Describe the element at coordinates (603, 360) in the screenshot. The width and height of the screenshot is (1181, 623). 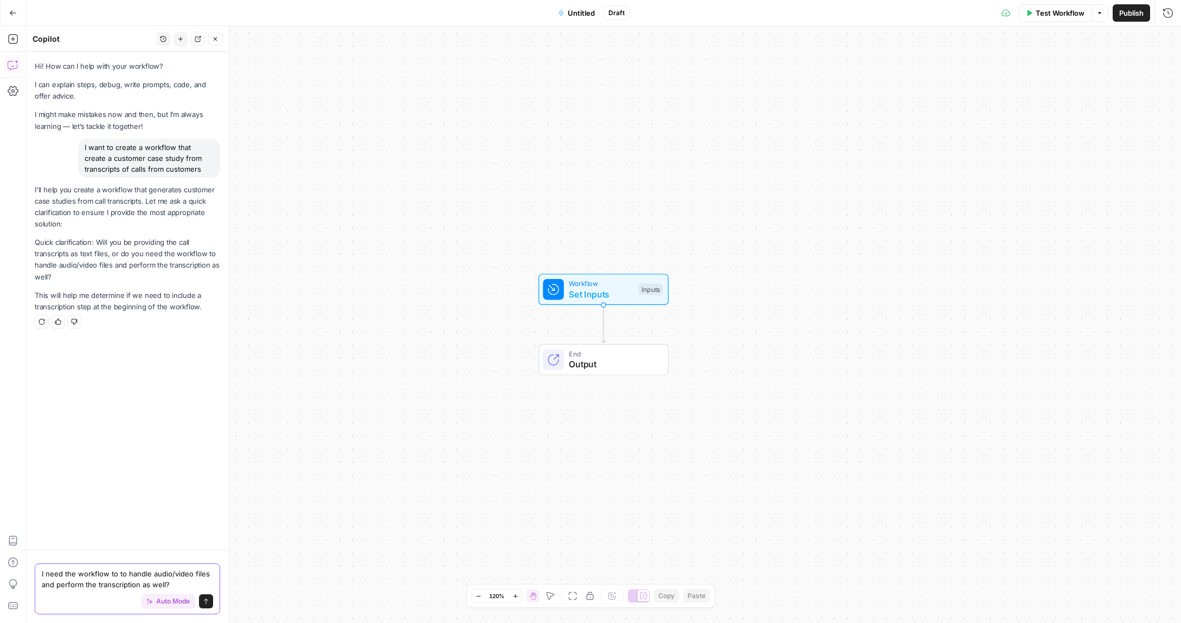
I see `div: EndOutput` at that location.